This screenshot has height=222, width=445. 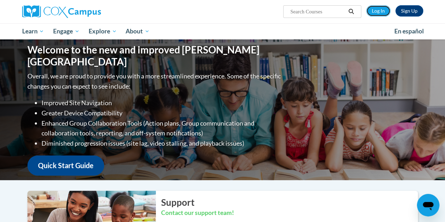 What do you see at coordinates (66, 31) in the screenshot?
I see `a: Engage` at bounding box center [66, 31].